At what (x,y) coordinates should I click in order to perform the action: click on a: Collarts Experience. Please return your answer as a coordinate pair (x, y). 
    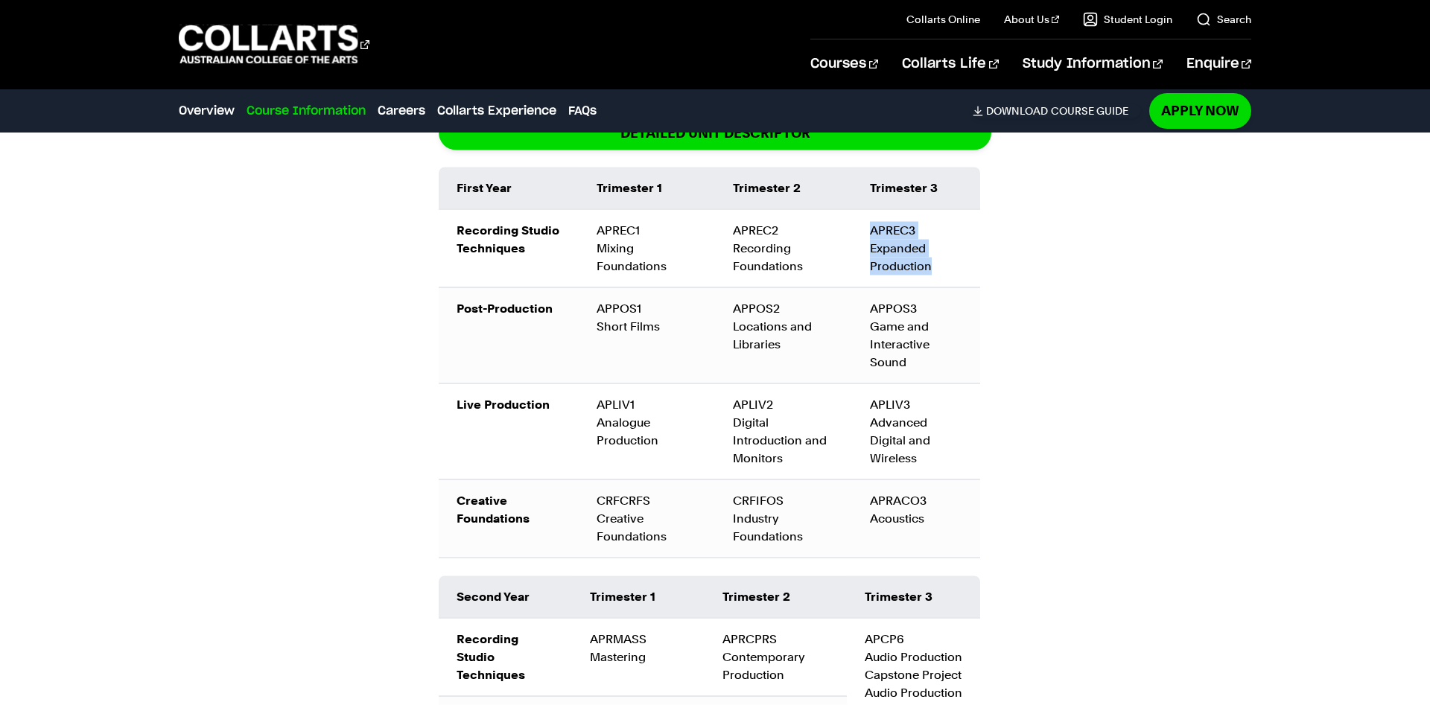
    Looking at the image, I should click on (497, 111).